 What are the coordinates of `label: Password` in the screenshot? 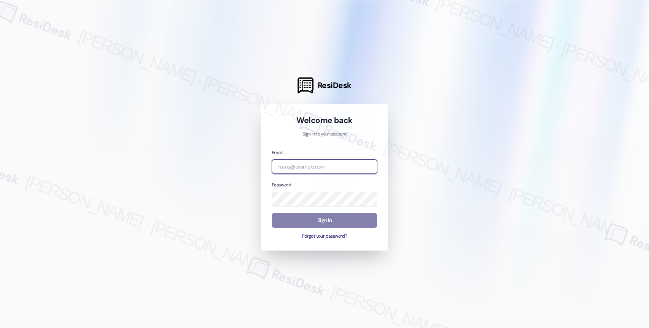 It's located at (281, 185).